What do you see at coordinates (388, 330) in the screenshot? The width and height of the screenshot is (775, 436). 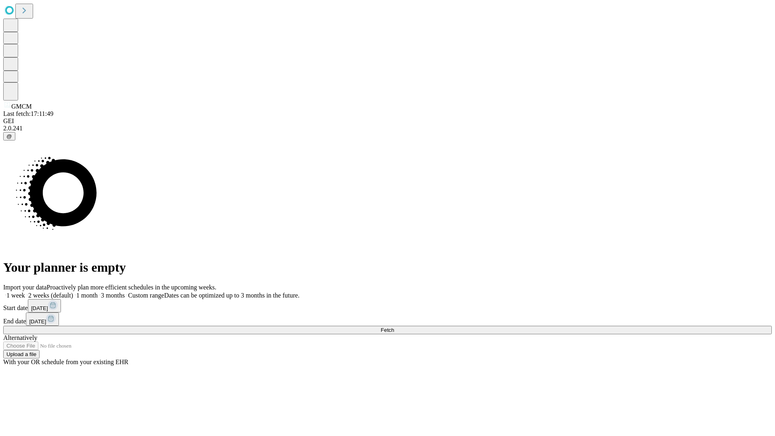 I see `button: Fetch` at bounding box center [388, 330].